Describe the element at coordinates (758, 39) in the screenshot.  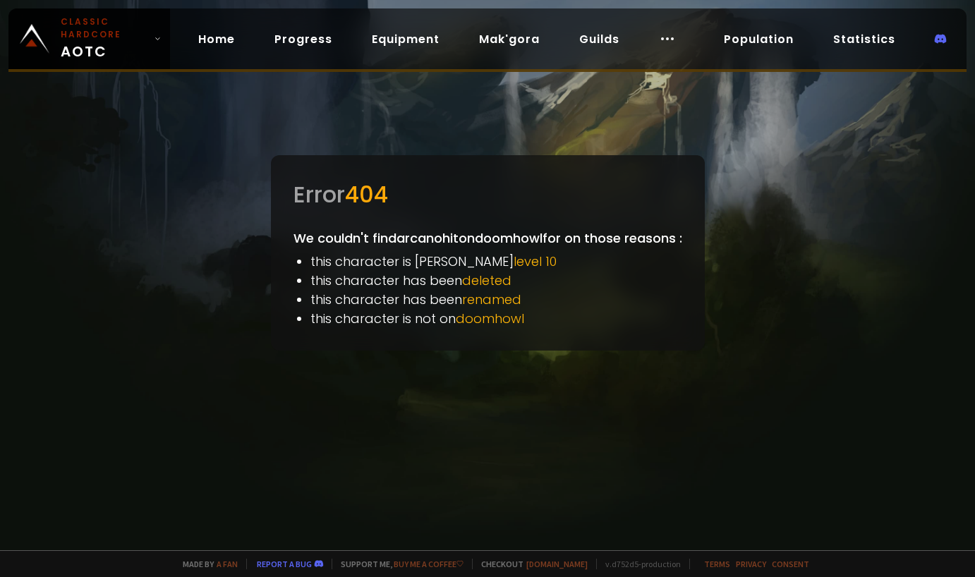
I see `a: Population` at that location.